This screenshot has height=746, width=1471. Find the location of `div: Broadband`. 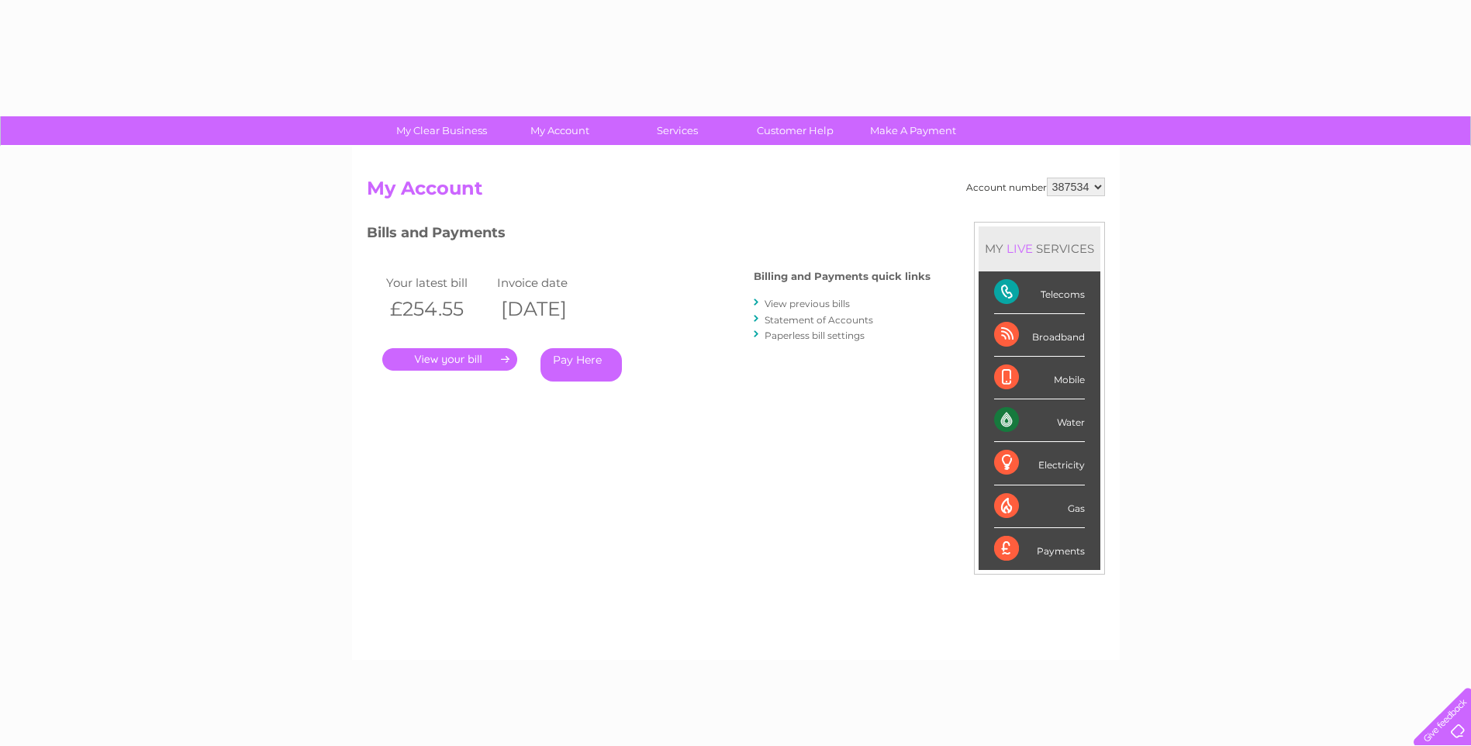

div: Broadband is located at coordinates (1039, 335).